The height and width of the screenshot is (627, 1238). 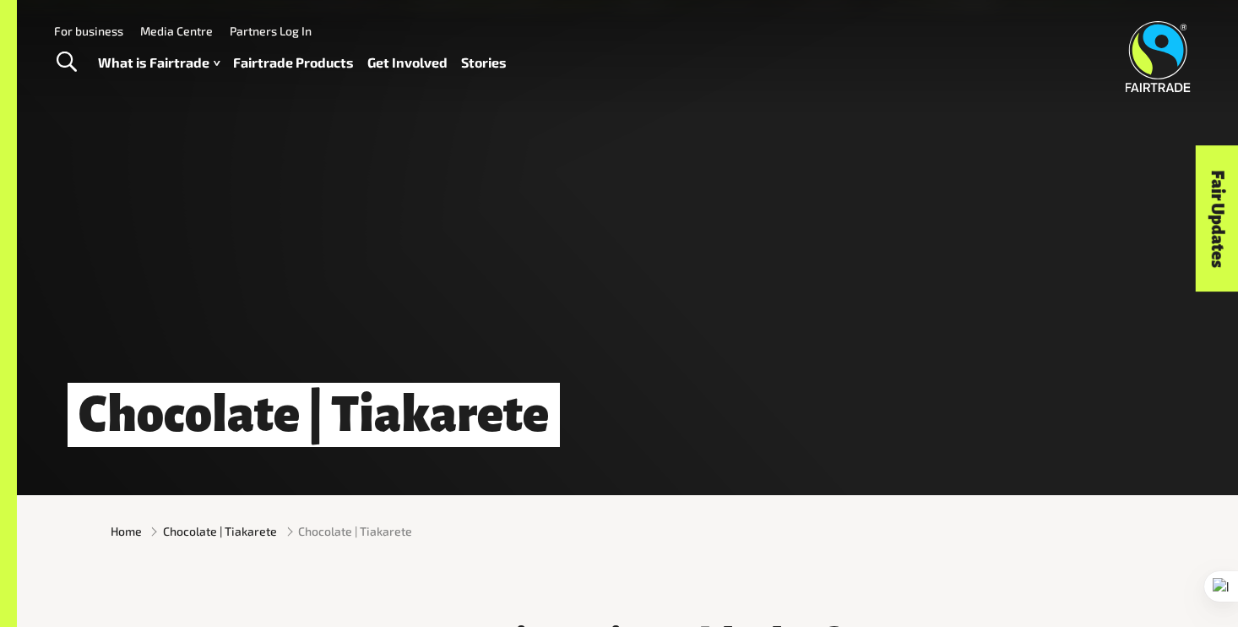 What do you see at coordinates (177, 30) in the screenshot?
I see `a: Media Centre` at bounding box center [177, 30].